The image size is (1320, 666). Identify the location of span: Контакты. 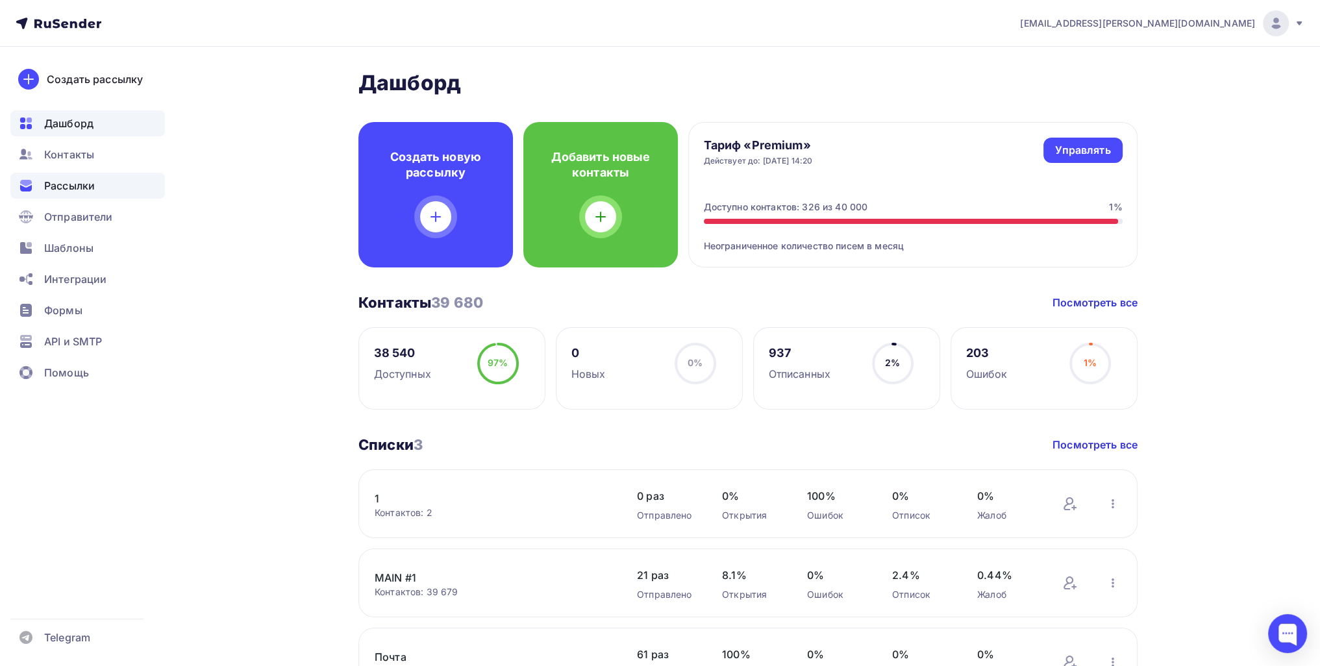
(69, 155).